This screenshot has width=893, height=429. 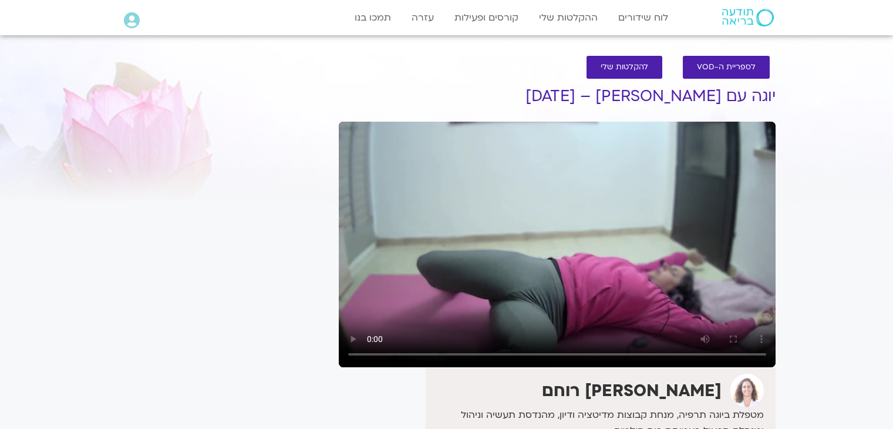 What do you see at coordinates (643, 18) in the screenshot?
I see `a: לוח שידורים` at bounding box center [643, 18].